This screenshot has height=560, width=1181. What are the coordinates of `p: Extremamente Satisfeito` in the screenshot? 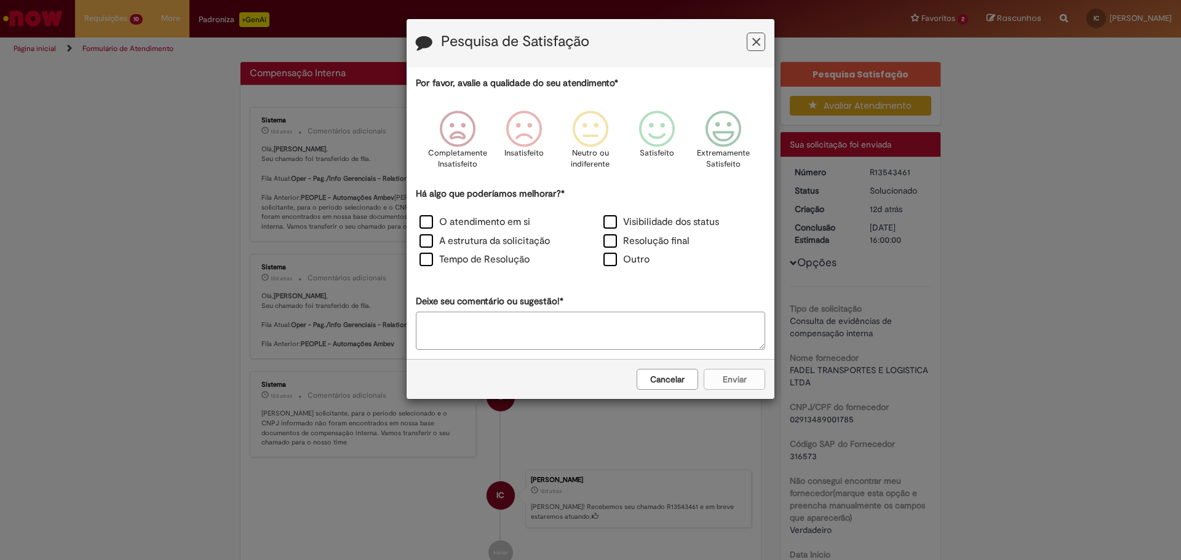 It's located at (723, 159).